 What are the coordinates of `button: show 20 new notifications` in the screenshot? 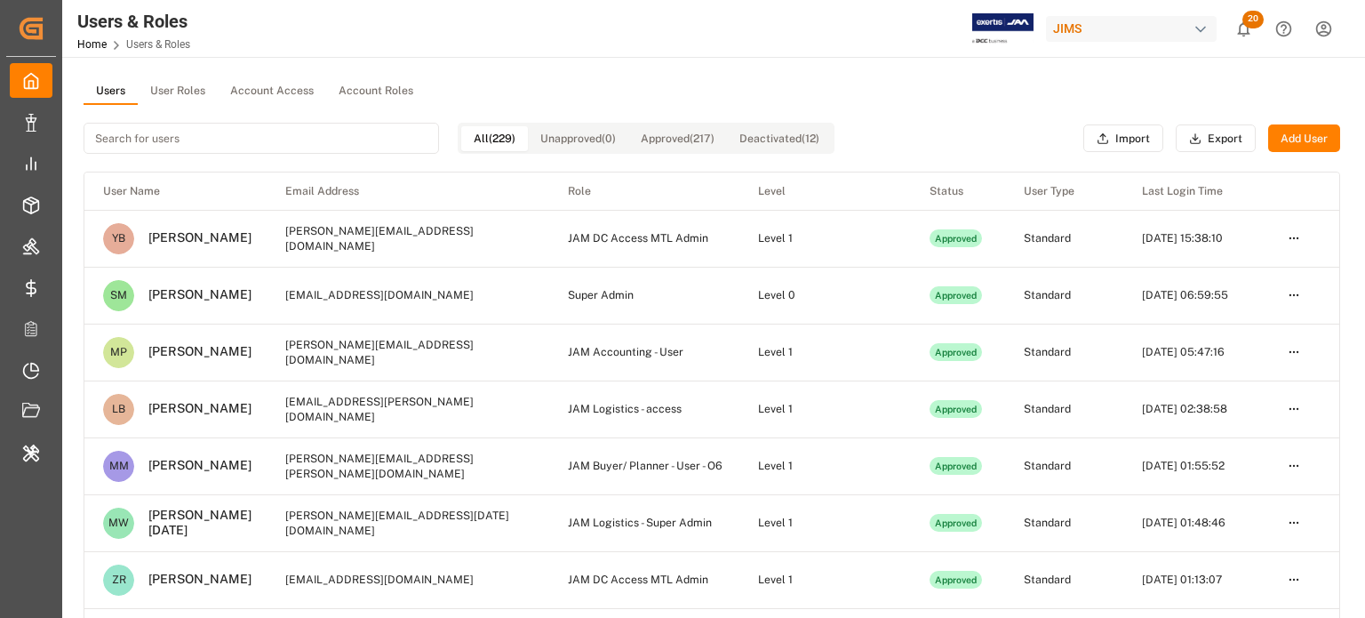 It's located at (1243, 28).